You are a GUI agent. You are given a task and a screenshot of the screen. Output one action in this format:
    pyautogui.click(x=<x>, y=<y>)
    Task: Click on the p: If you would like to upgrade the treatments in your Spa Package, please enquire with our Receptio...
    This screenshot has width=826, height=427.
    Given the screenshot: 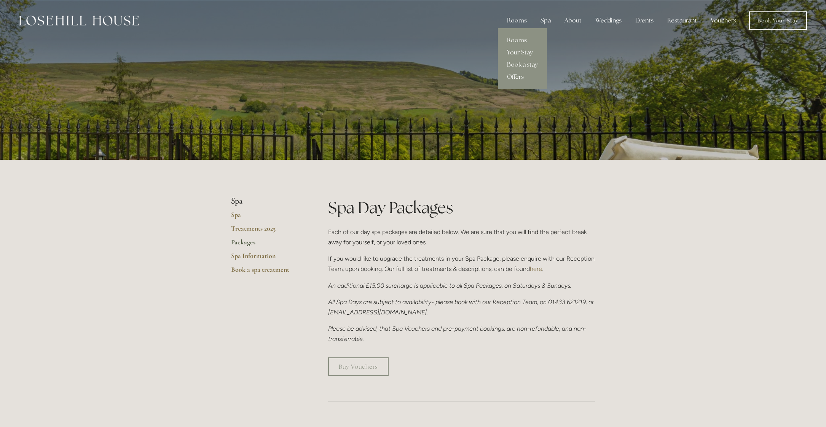 What is the action you would take?
    pyautogui.click(x=461, y=264)
    